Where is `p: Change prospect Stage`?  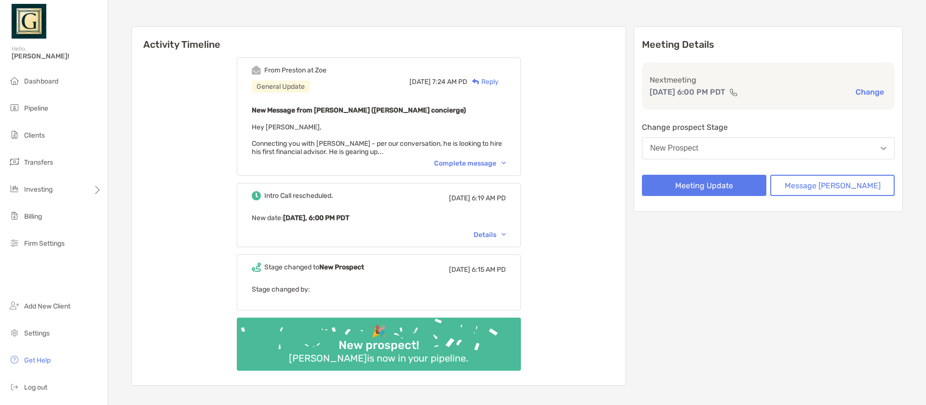
p: Change prospect Stage is located at coordinates (769, 127).